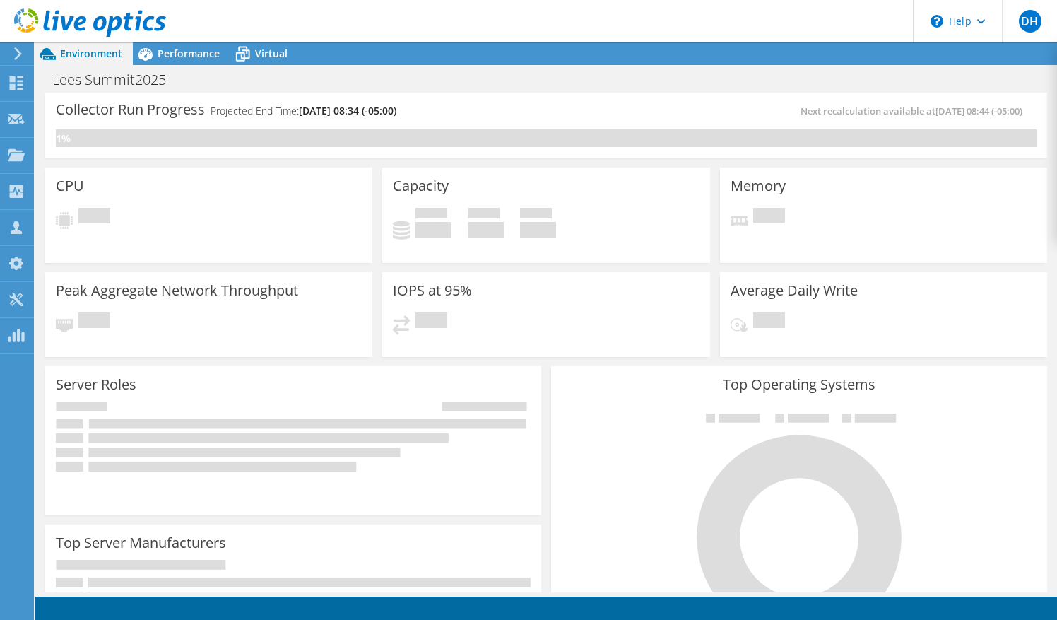  Describe the element at coordinates (431, 215) in the screenshot. I see `span: Used` at that location.